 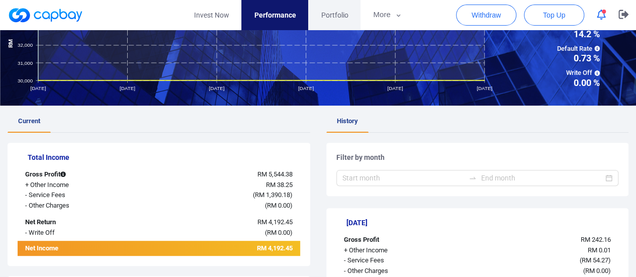 What do you see at coordinates (164, 157) in the screenshot?
I see `h5: Total Income` at bounding box center [164, 157].